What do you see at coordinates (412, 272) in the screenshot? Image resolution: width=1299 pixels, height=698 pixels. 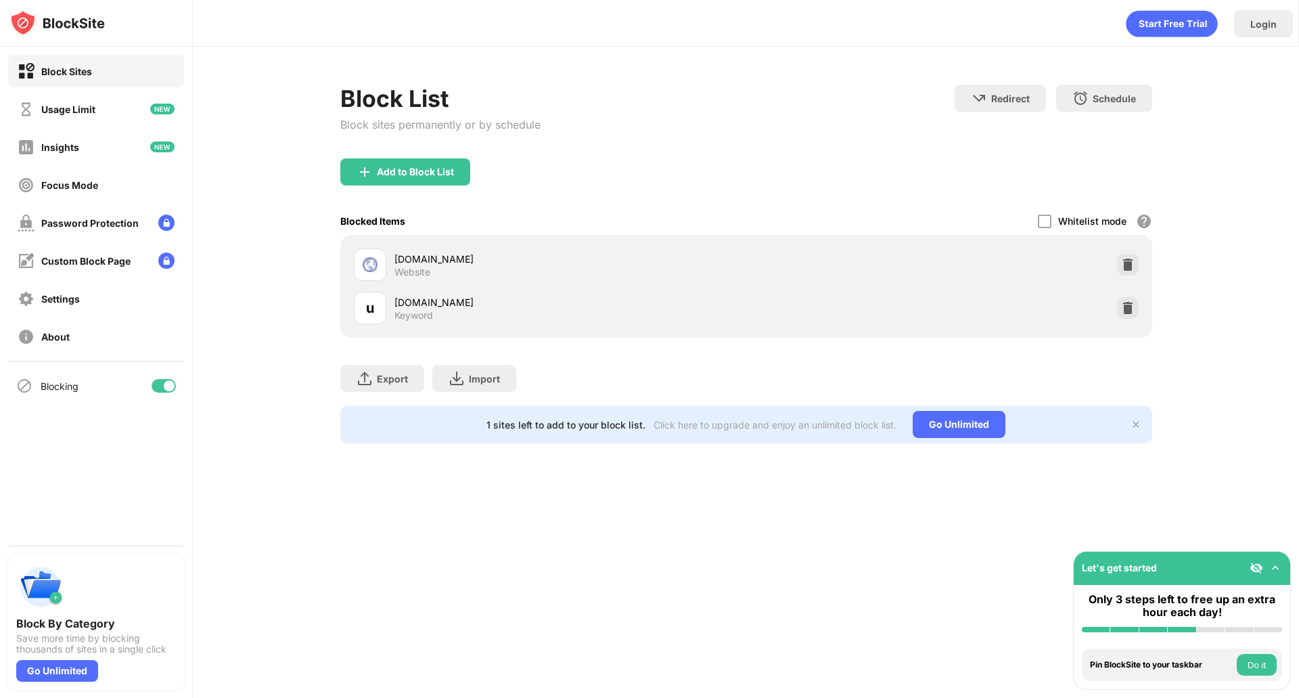 I see `div: Website` at bounding box center [412, 272].